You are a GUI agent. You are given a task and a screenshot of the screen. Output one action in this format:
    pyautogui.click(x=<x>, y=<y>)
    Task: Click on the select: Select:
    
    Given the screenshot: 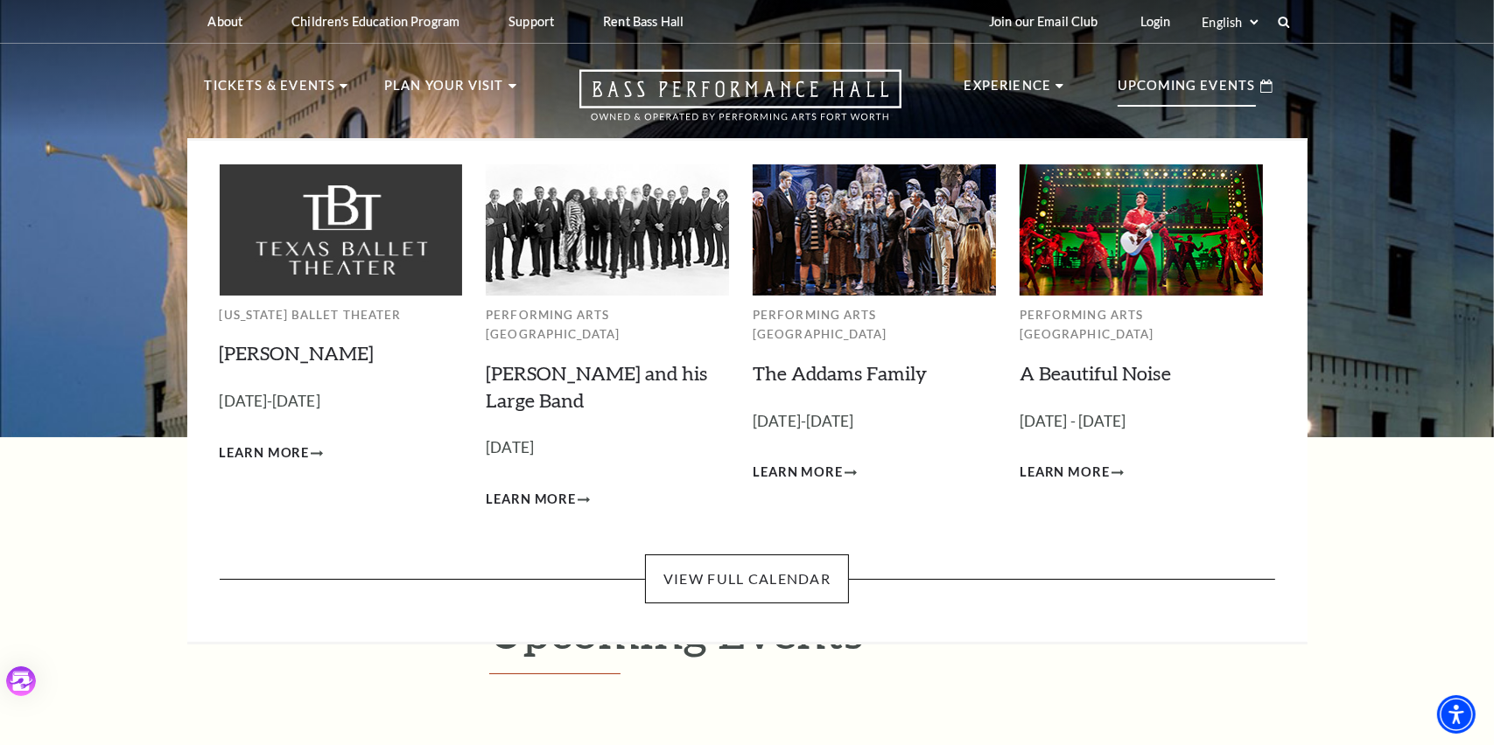 What is the action you would take?
    pyautogui.click(x=1229, y=22)
    